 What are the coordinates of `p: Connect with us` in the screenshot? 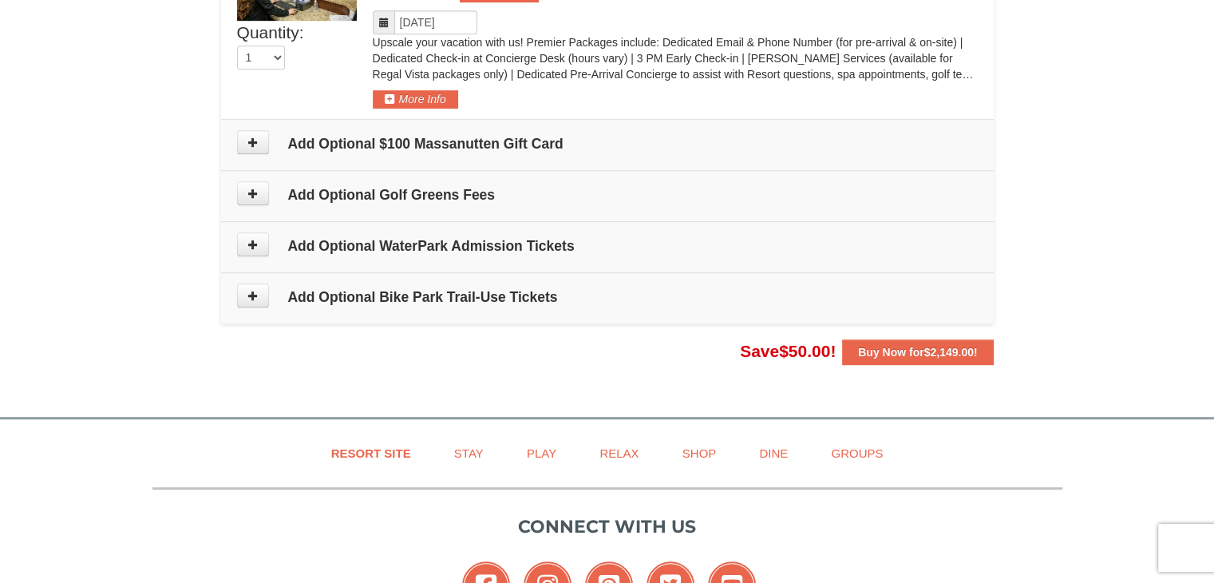 It's located at (607, 526).